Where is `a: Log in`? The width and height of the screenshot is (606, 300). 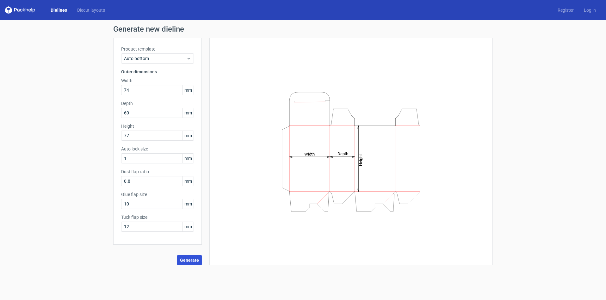
a: Log in is located at coordinates (590, 10).